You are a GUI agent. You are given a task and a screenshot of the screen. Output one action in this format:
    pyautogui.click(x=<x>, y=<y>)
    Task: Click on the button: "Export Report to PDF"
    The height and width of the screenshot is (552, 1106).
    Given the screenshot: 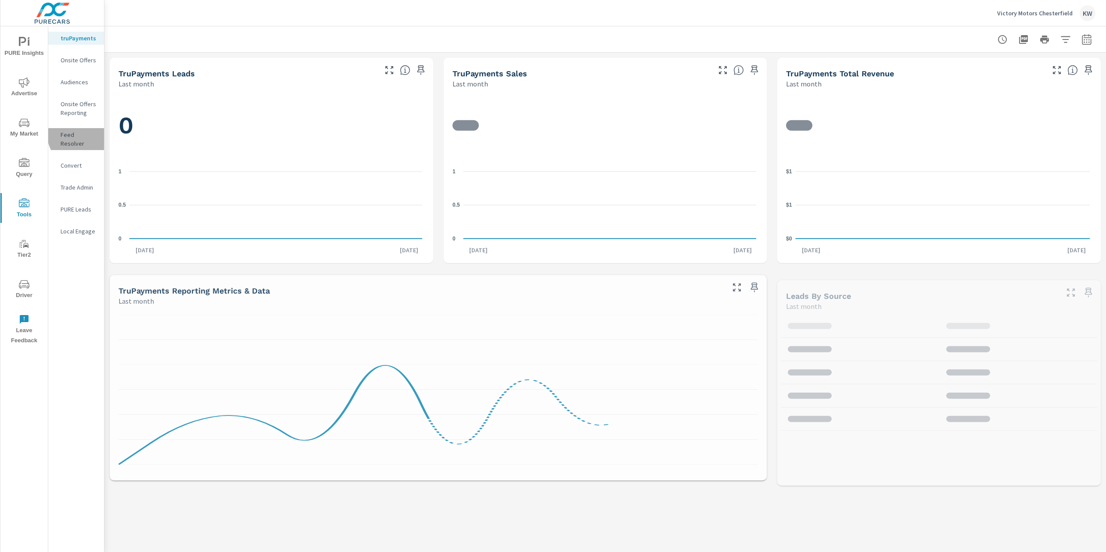 What is the action you would take?
    pyautogui.click(x=1024, y=40)
    